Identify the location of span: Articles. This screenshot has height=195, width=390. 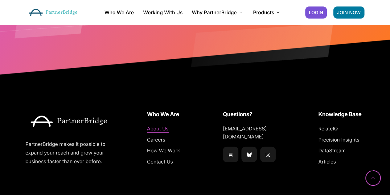
(327, 162).